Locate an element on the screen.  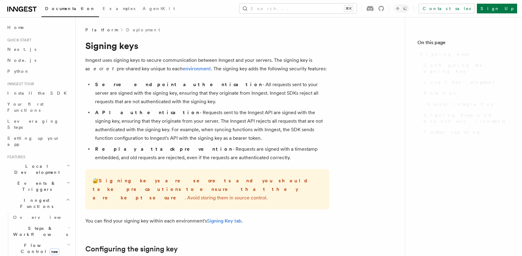
span: Documentation is located at coordinates (70, 9).